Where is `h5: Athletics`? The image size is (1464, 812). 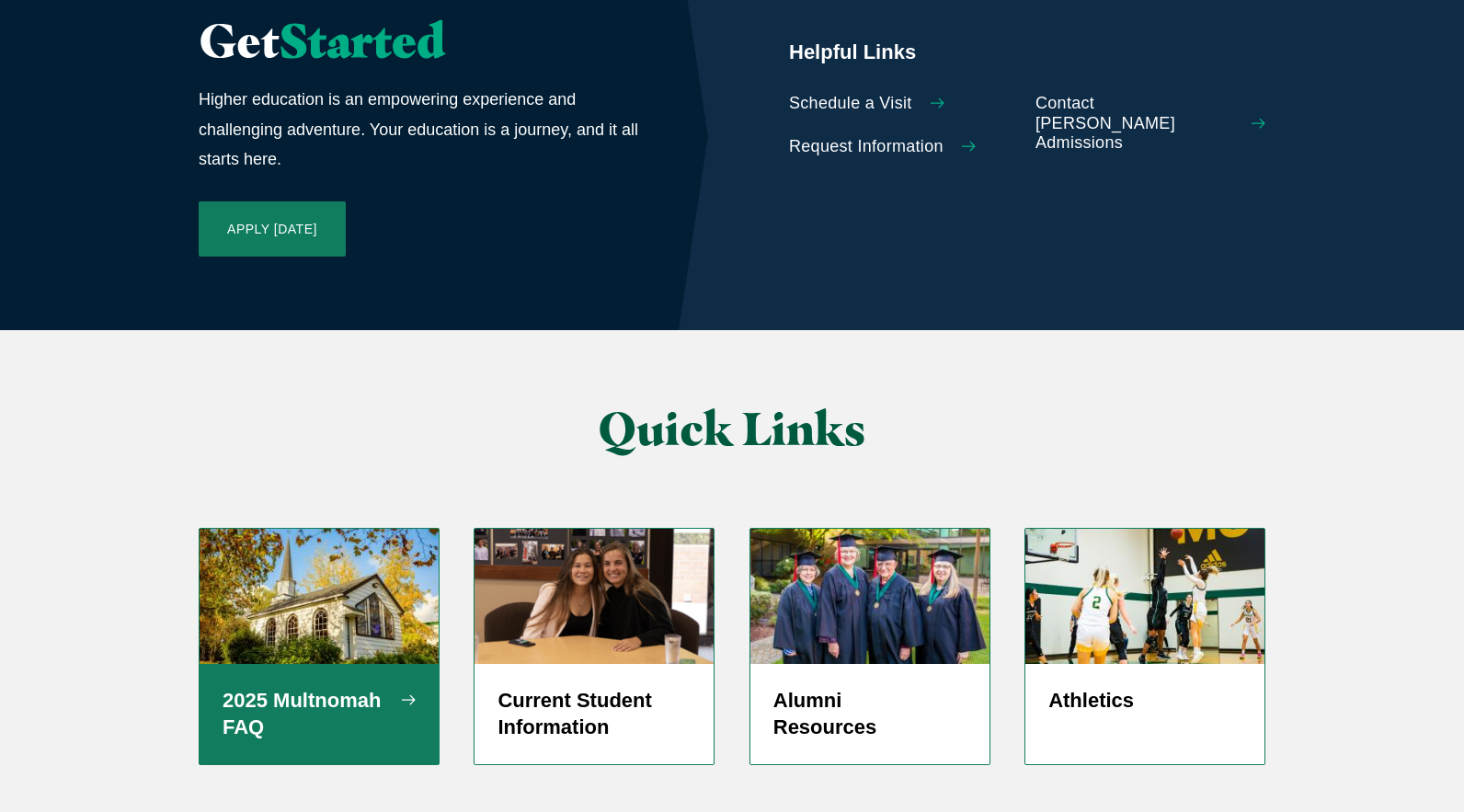
h5: Athletics is located at coordinates (1145, 701).